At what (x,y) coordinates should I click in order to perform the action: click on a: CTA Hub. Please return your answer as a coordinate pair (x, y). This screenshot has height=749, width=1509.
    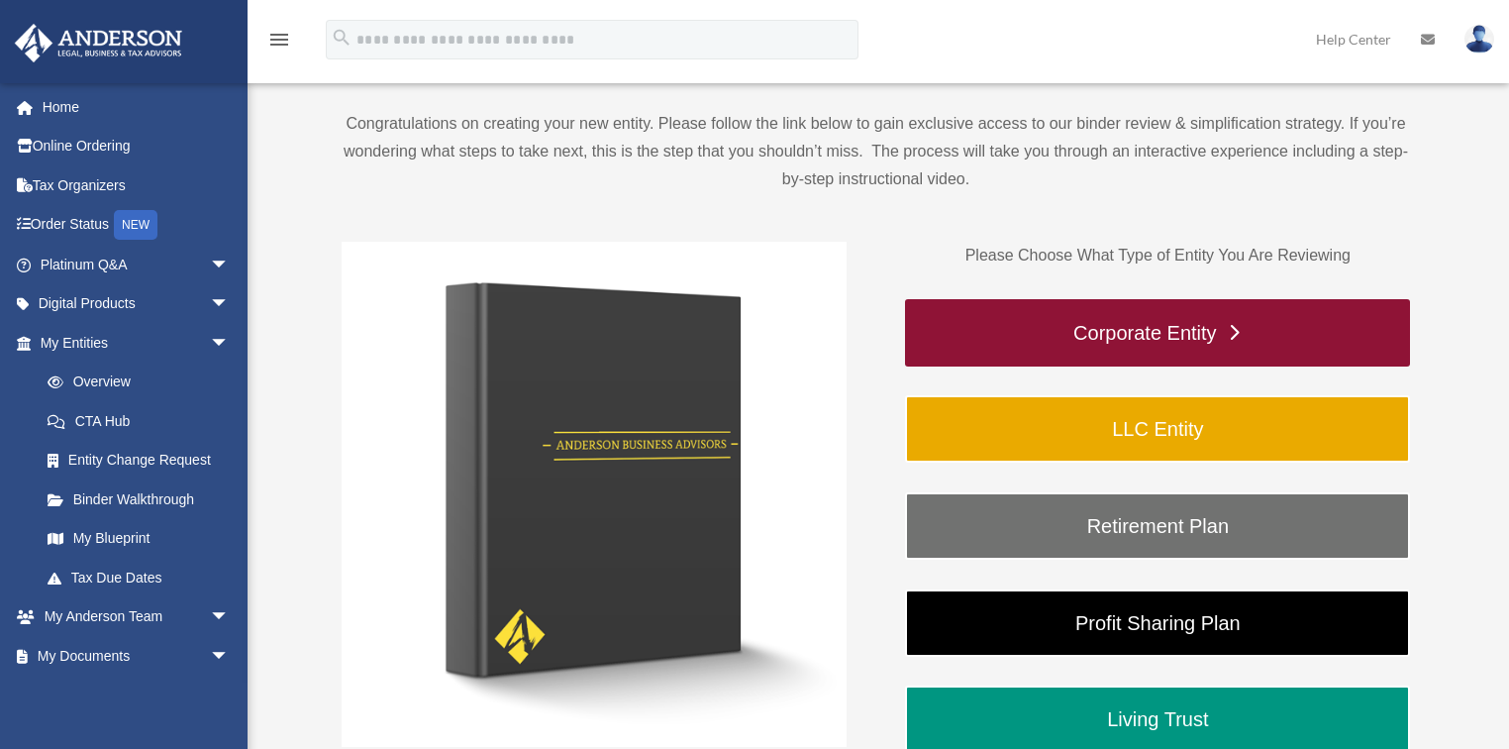
    Looking at the image, I should click on (144, 421).